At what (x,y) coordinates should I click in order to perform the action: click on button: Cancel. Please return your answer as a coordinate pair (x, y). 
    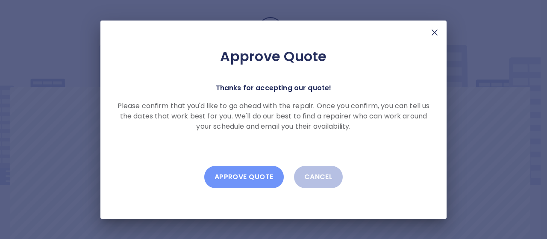
    Looking at the image, I should click on (318, 177).